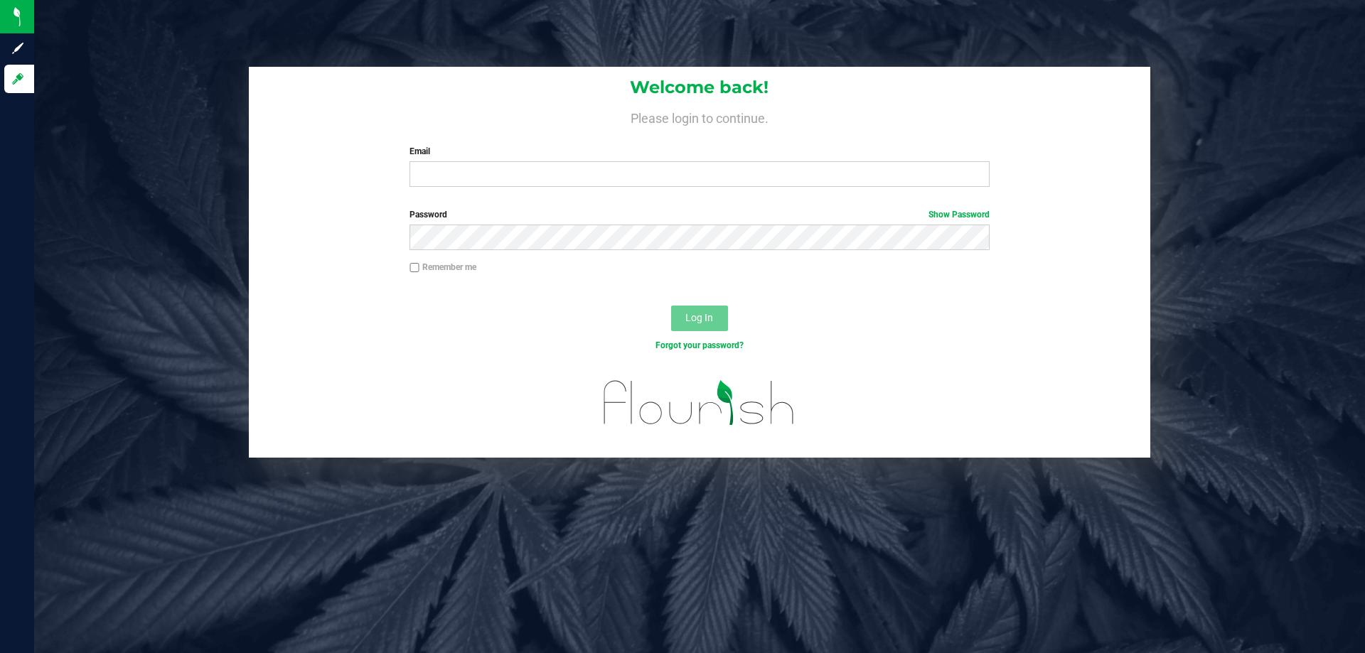 The width and height of the screenshot is (1365, 653). What do you see at coordinates (18, 48) in the screenshot?
I see `inline-svg: Sign up` at bounding box center [18, 48].